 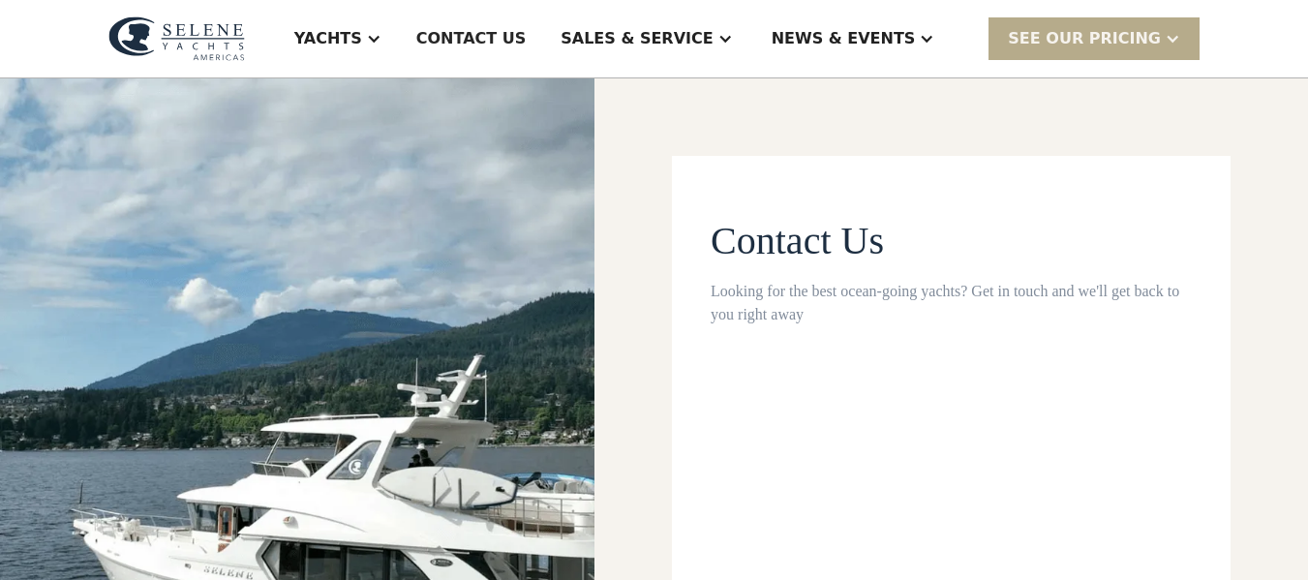 What do you see at coordinates (328, 39) in the screenshot?
I see `div: Yachts` at bounding box center [328, 39].